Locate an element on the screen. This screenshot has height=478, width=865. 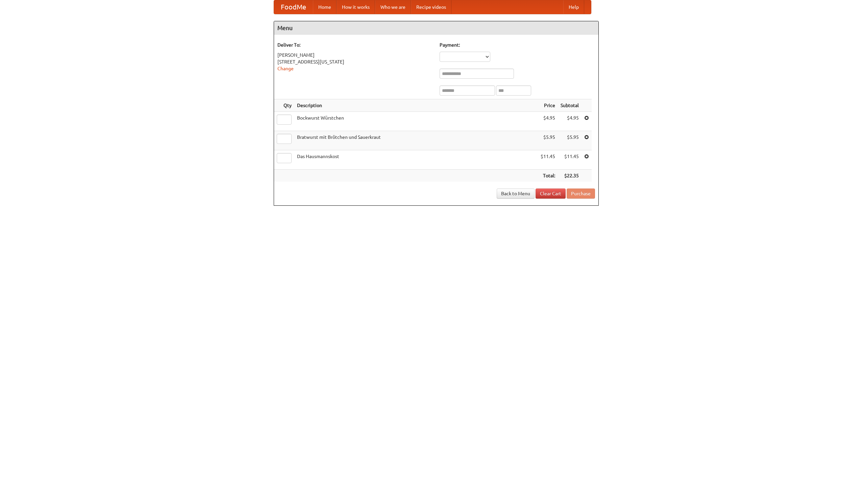
a: FoodMe is located at coordinates (293, 7).